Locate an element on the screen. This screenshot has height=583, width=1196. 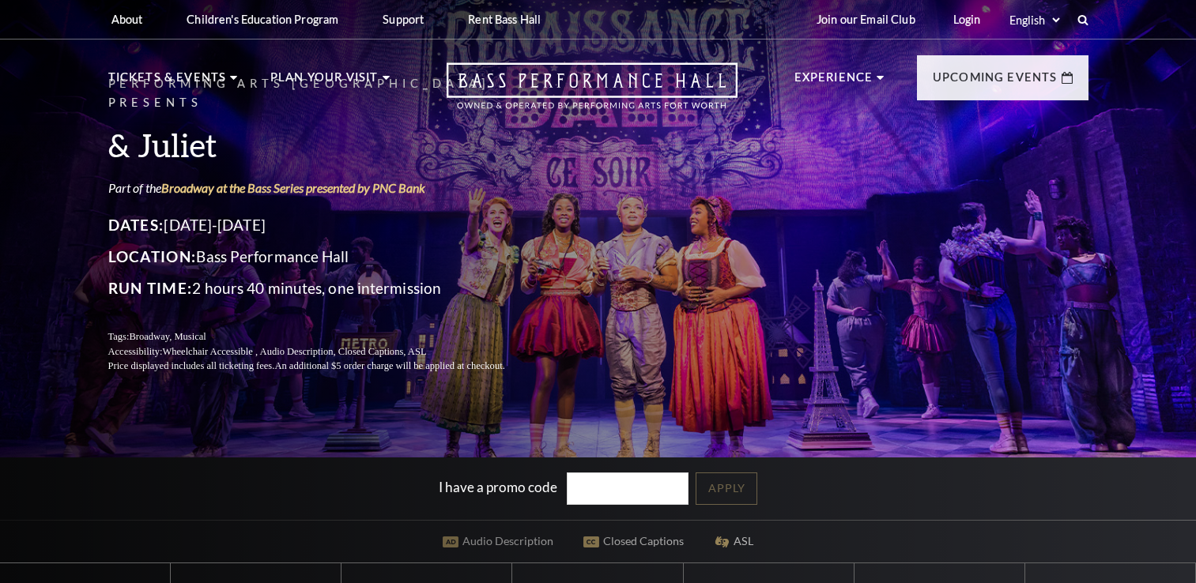
p: Price displayed includes all ticketing fees. is located at coordinates (326, 366).